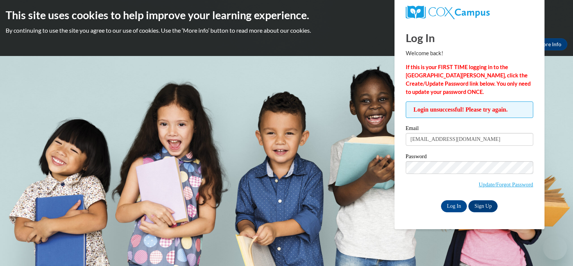 This screenshot has height=266, width=573. I want to click on input: Log In, so click(454, 206).